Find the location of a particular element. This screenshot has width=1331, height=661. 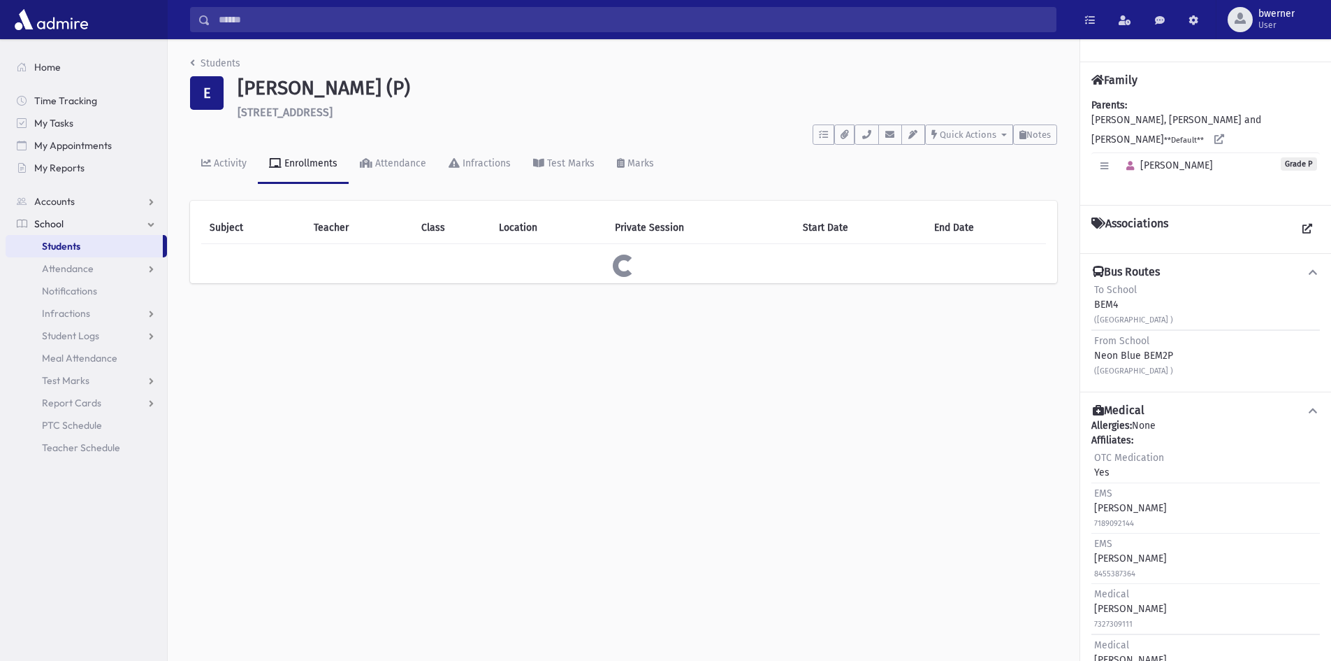

span: User is located at coordinates (1277, 25).